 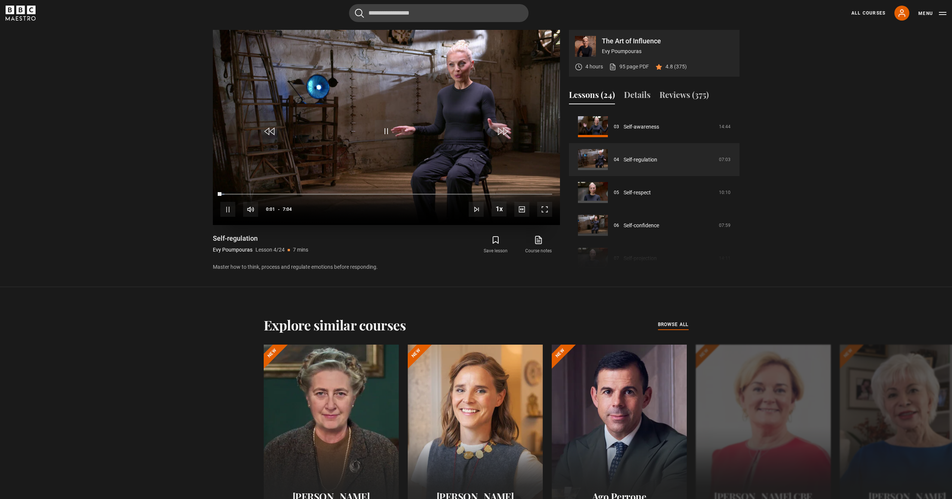 What do you see at coordinates (868, 13) in the screenshot?
I see `a: All Courses` at bounding box center [868, 13].